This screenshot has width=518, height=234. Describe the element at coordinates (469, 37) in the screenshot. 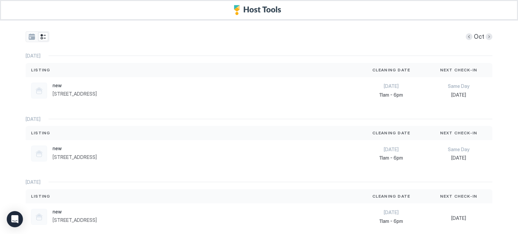

I see `button: Previous month` at that location.